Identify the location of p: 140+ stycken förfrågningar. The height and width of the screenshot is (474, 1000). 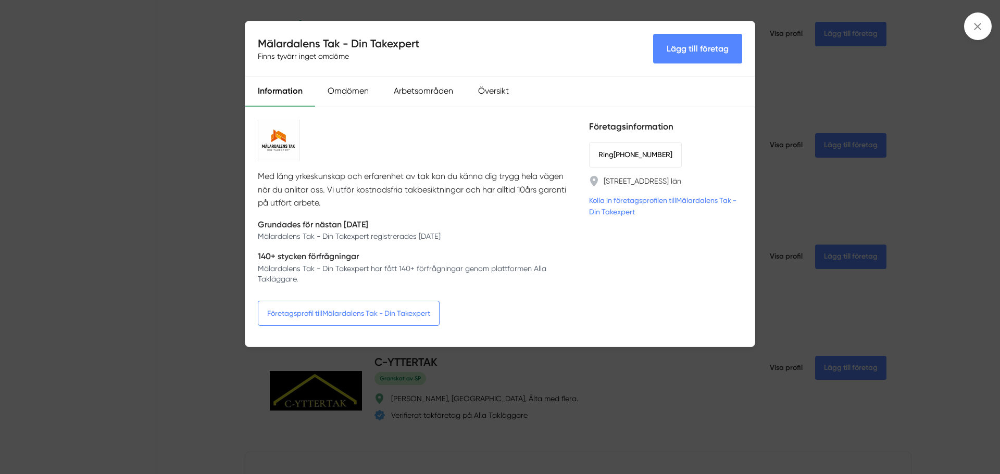
(417, 256).